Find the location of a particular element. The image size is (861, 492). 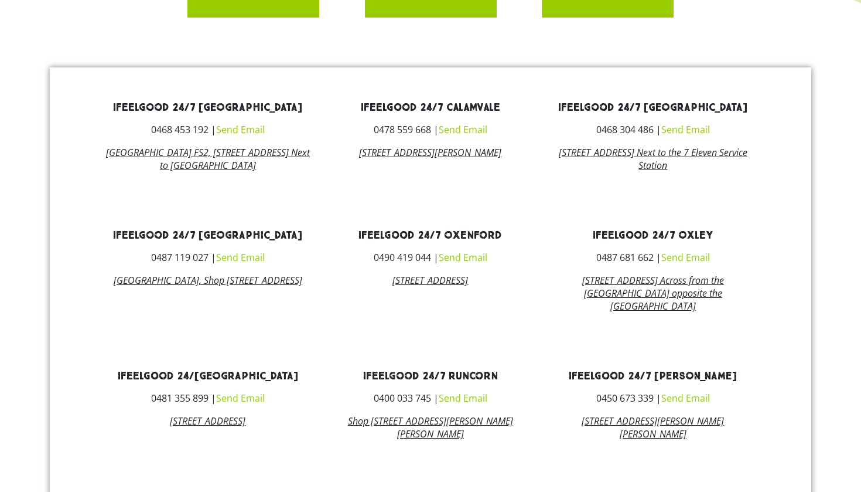

h3: 0487 119 027 | is located at coordinates (208, 257).